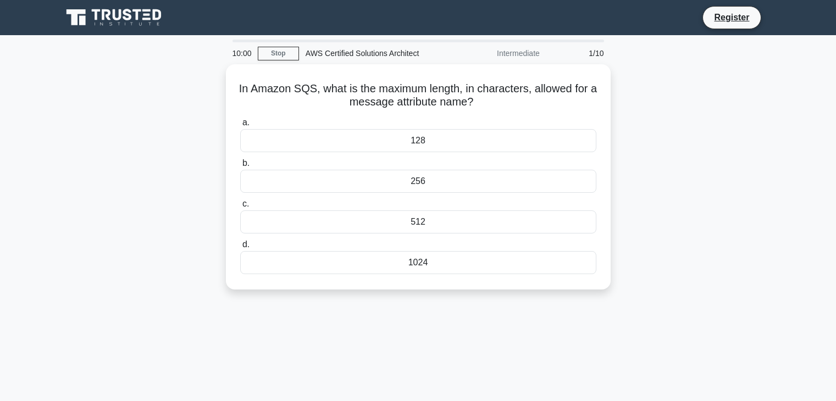  What do you see at coordinates (246, 203) in the screenshot?
I see `span: c.` at bounding box center [246, 203].